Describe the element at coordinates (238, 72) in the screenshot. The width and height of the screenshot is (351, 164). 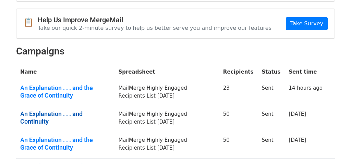
I see `th: Recipients` at that location.